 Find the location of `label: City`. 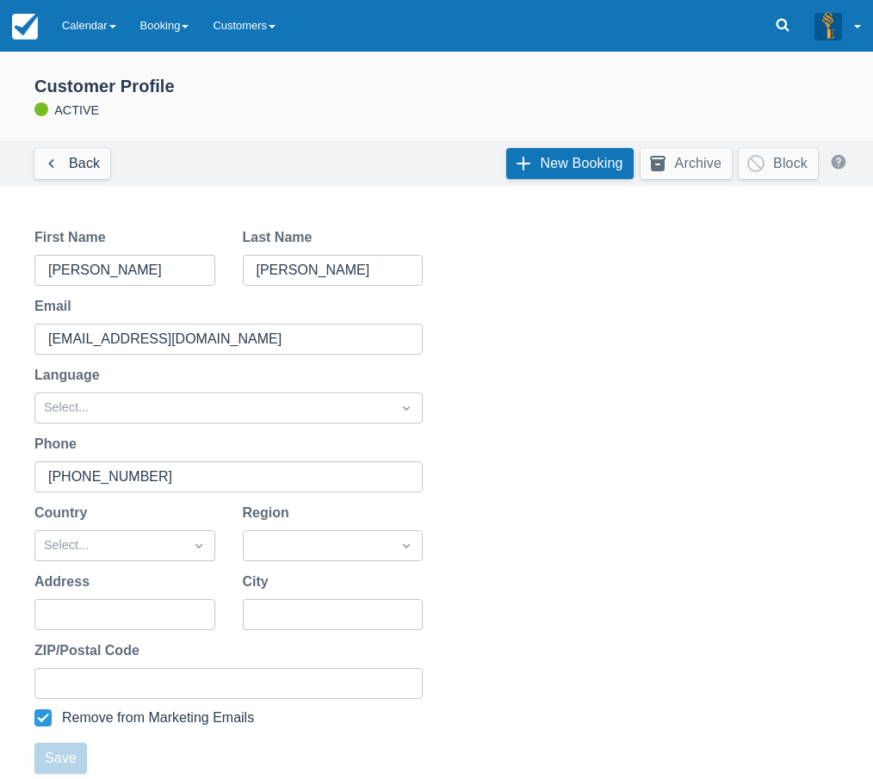

label: City is located at coordinates (259, 582).